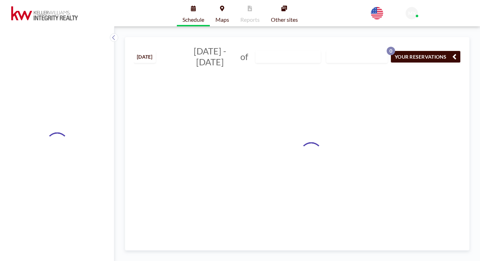 Image resolution: width=480 pixels, height=261 pixels. I want to click on input: Search for option, so click(372, 57).